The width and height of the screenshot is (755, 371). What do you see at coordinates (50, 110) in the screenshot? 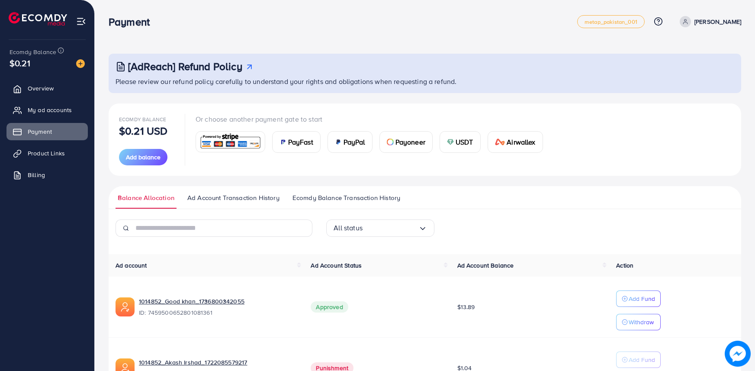
I see `span: My ad accounts` at bounding box center [50, 110].